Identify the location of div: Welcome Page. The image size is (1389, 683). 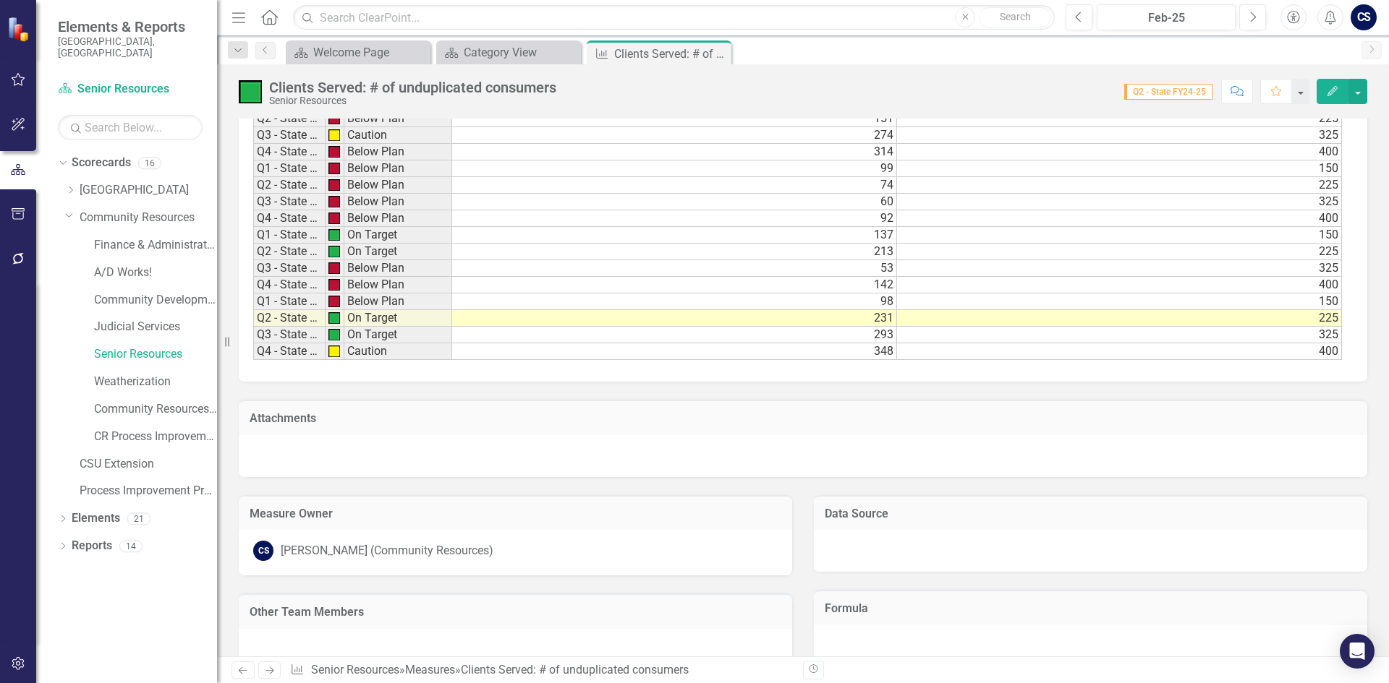
(370, 52).